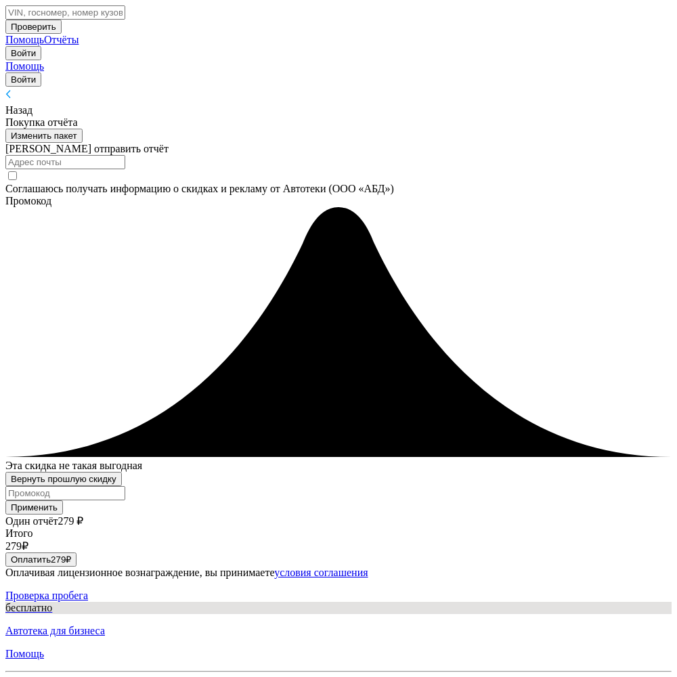 Image resolution: width=677 pixels, height=677 pixels. What do you see at coordinates (64, 478) in the screenshot?
I see `div: Вернуть прошлую скидку` at bounding box center [64, 478].